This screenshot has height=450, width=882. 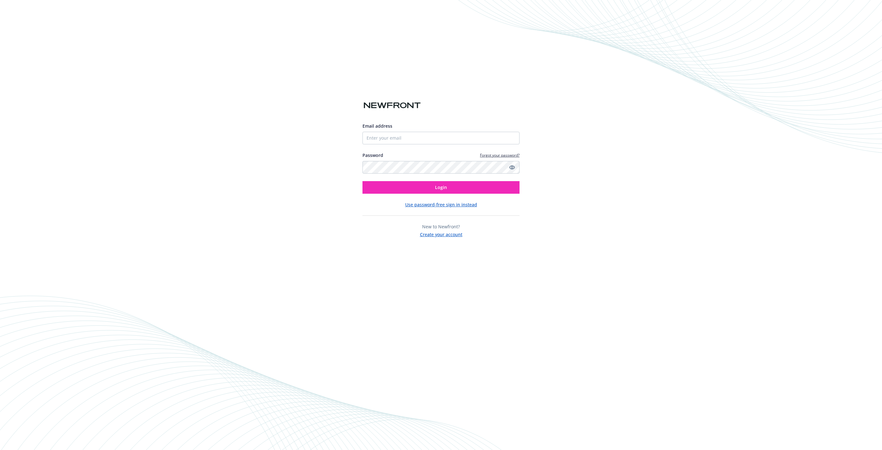 What do you see at coordinates (377, 126) in the screenshot?
I see `span: Email address` at bounding box center [377, 126].